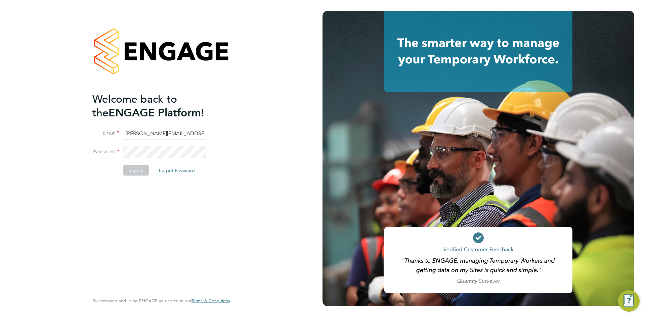 Image resolution: width=645 pixels, height=317 pixels. Describe the element at coordinates (211, 301) in the screenshot. I see `span: Terms & Conditions` at that location.